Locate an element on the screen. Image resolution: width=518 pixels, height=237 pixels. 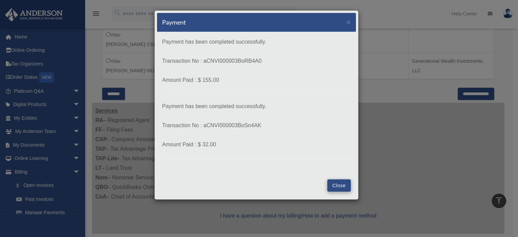
h5: Payment is located at coordinates (174, 22).